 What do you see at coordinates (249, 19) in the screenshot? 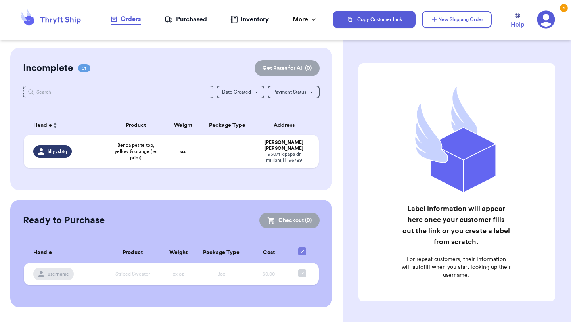
I see `div: Inventory` at bounding box center [249, 19].